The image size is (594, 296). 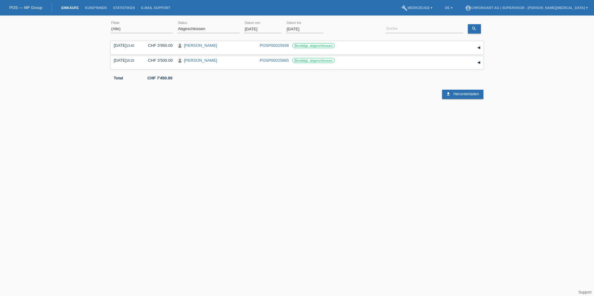 I want to click on i: build, so click(x=404, y=8).